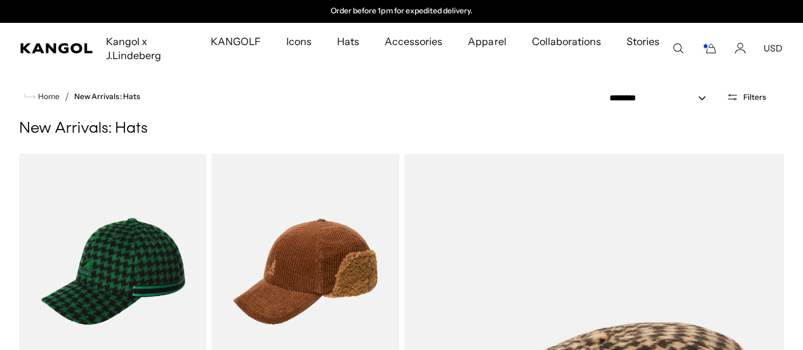  I want to click on button: Open filters, so click(745, 97).